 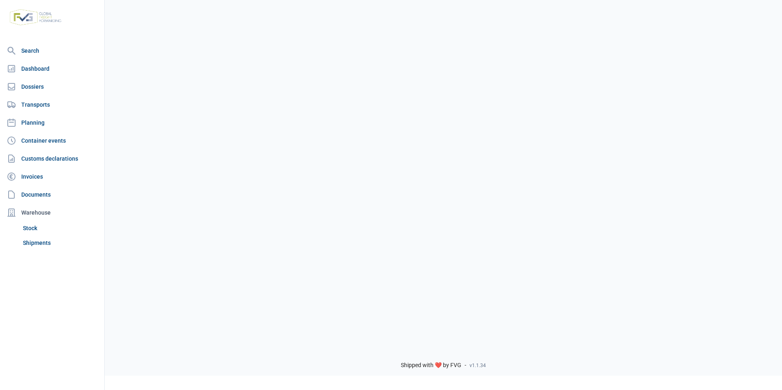 I want to click on a: Search, so click(x=52, y=51).